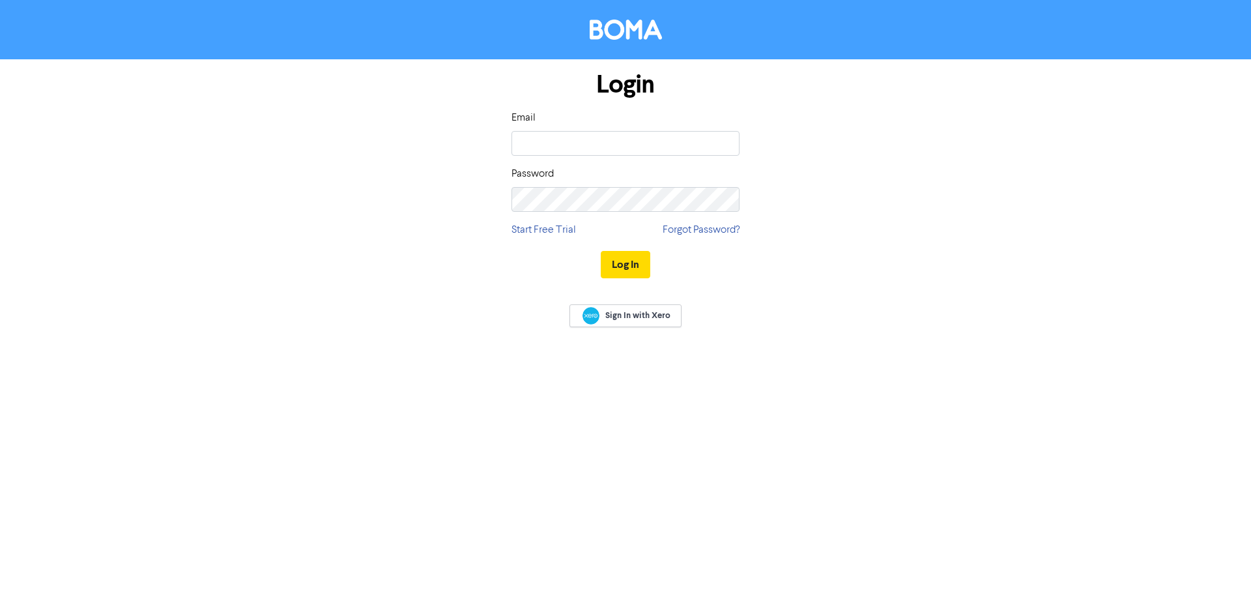 The height and width of the screenshot is (599, 1251). Describe the element at coordinates (543, 230) in the screenshot. I see `a: Start Free Trial` at that location.